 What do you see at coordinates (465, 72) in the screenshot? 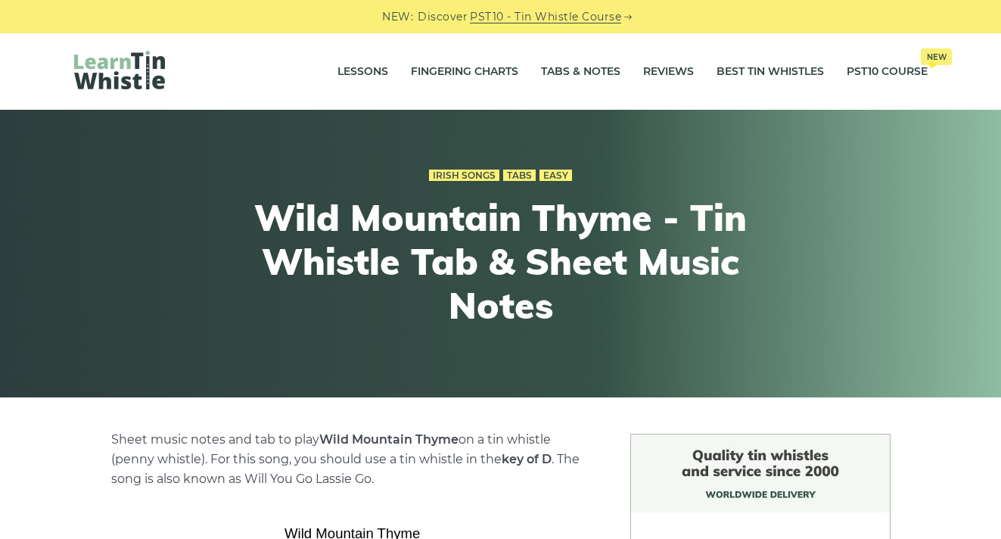
I see `a: Fingering Charts` at bounding box center [465, 72].